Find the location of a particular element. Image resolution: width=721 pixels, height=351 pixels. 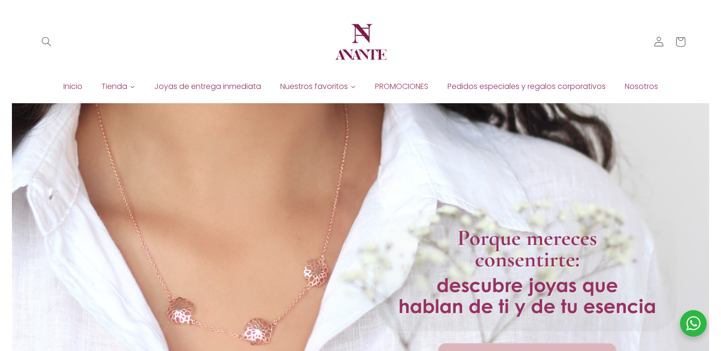

span: Inicio is located at coordinates (73, 87).